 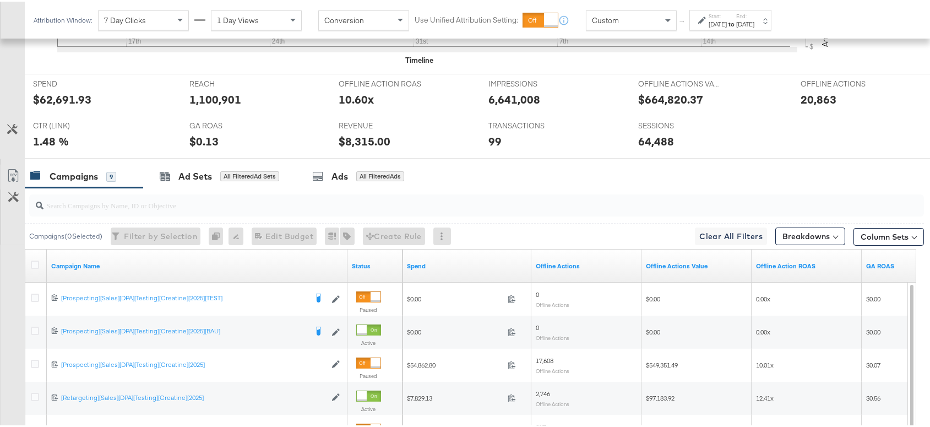 What do you see at coordinates (380, 175) in the screenshot?
I see `div: All Filtered Ads` at bounding box center [380, 175].